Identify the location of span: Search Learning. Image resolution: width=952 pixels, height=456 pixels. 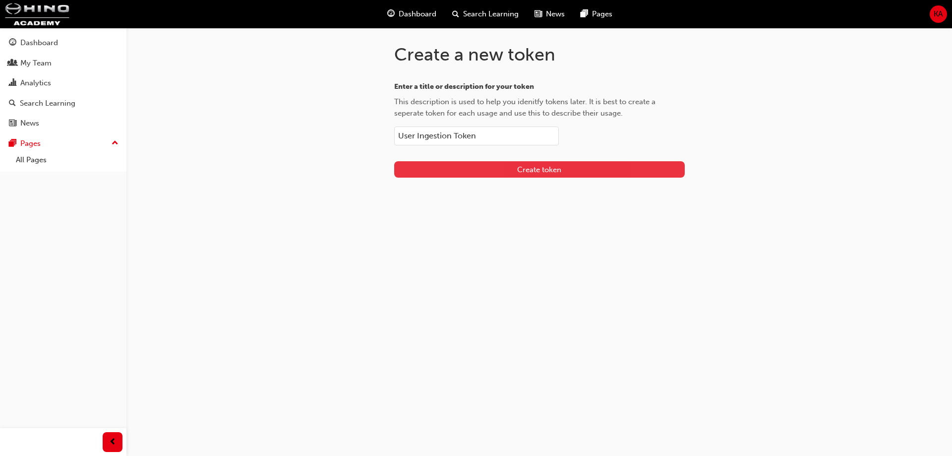
(491, 14).